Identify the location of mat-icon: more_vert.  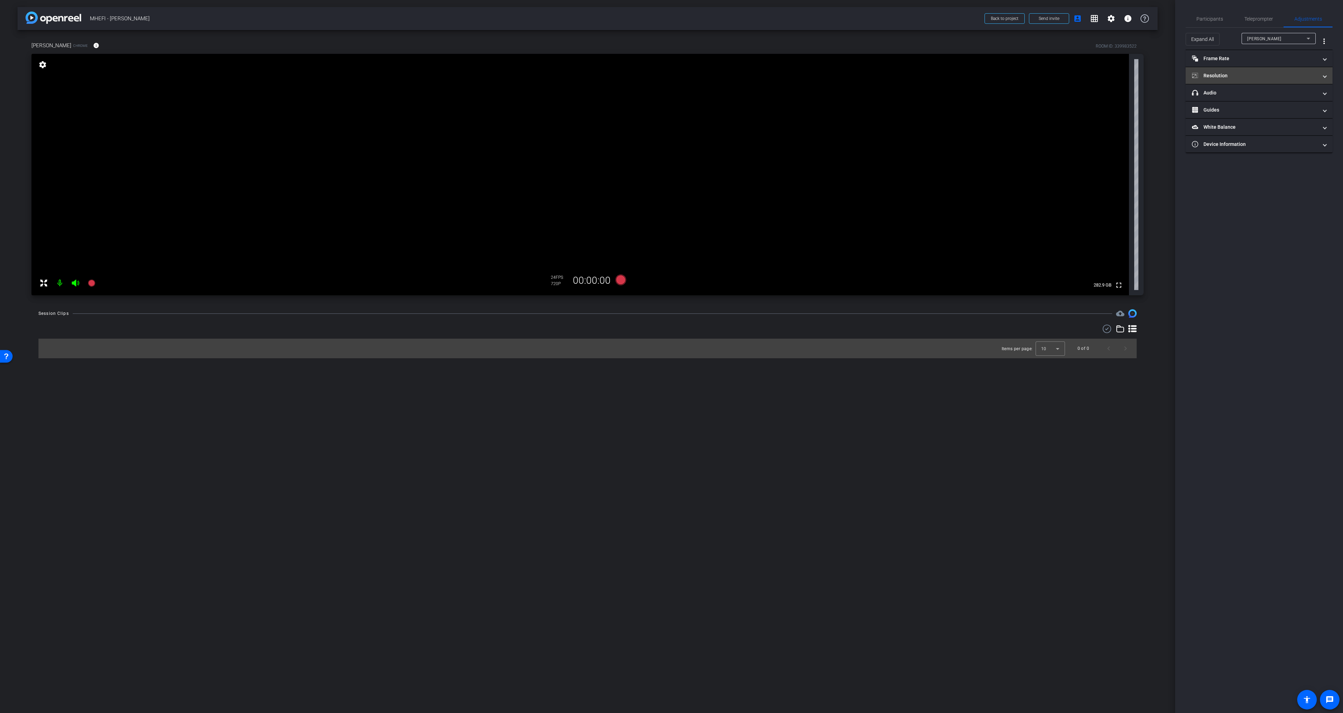
(1324, 41).